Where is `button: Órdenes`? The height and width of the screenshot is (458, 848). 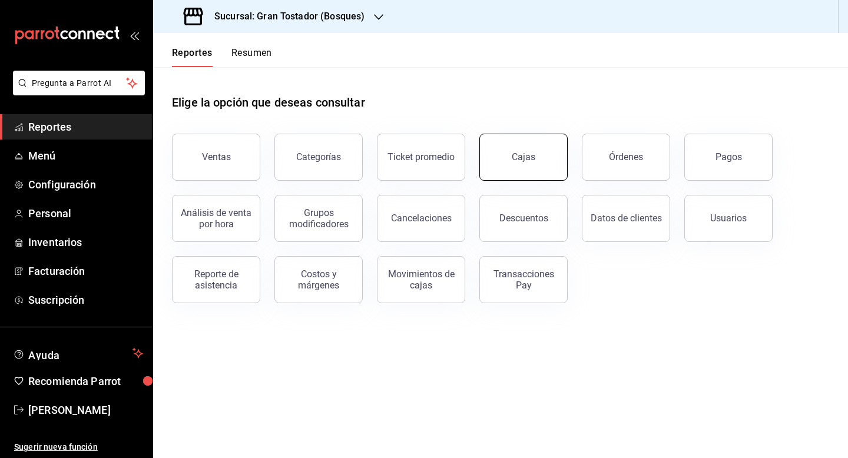 button: Órdenes is located at coordinates (626, 157).